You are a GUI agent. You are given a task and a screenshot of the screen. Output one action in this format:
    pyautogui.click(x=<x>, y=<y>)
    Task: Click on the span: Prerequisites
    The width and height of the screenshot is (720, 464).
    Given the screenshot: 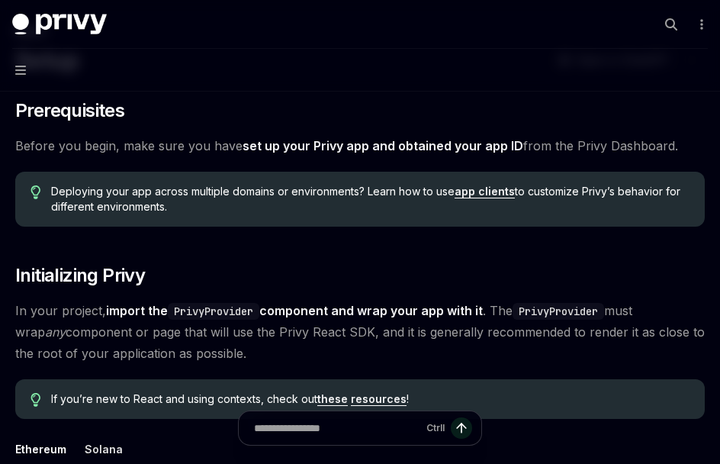 What is the action you would take?
    pyautogui.click(x=69, y=111)
    